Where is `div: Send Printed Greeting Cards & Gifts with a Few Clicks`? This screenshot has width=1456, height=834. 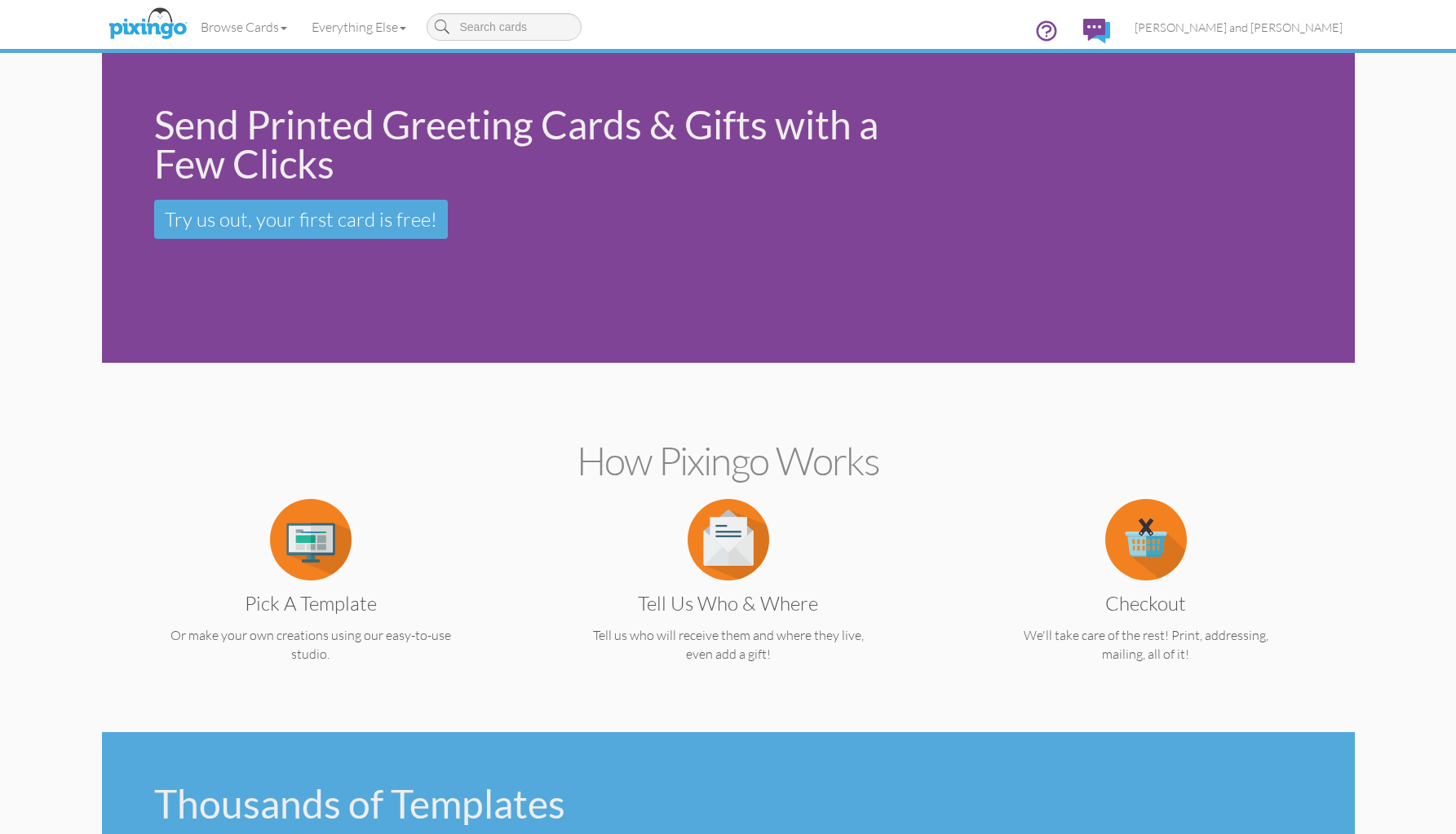
div: Send Printed Greeting Cards & Gifts with a Few Clicks is located at coordinates (539, 145).